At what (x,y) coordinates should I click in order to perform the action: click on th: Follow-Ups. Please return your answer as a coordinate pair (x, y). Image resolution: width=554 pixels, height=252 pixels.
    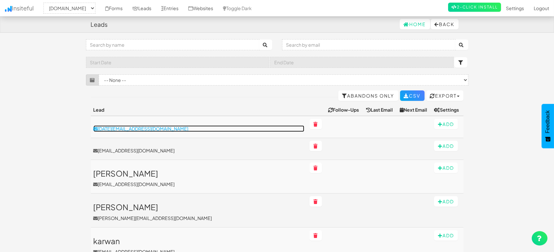
    Looking at the image, I should click on (345, 110).